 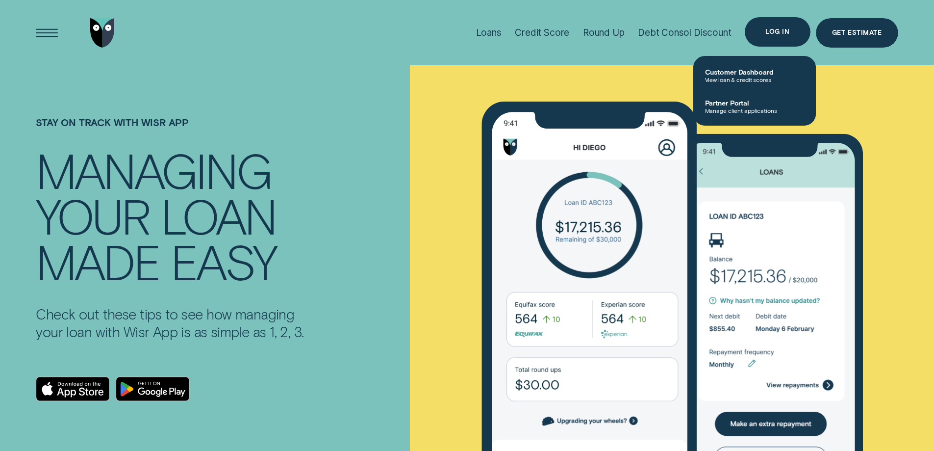 What do you see at coordinates (97, 260) in the screenshot?
I see `div: made` at bounding box center [97, 260].